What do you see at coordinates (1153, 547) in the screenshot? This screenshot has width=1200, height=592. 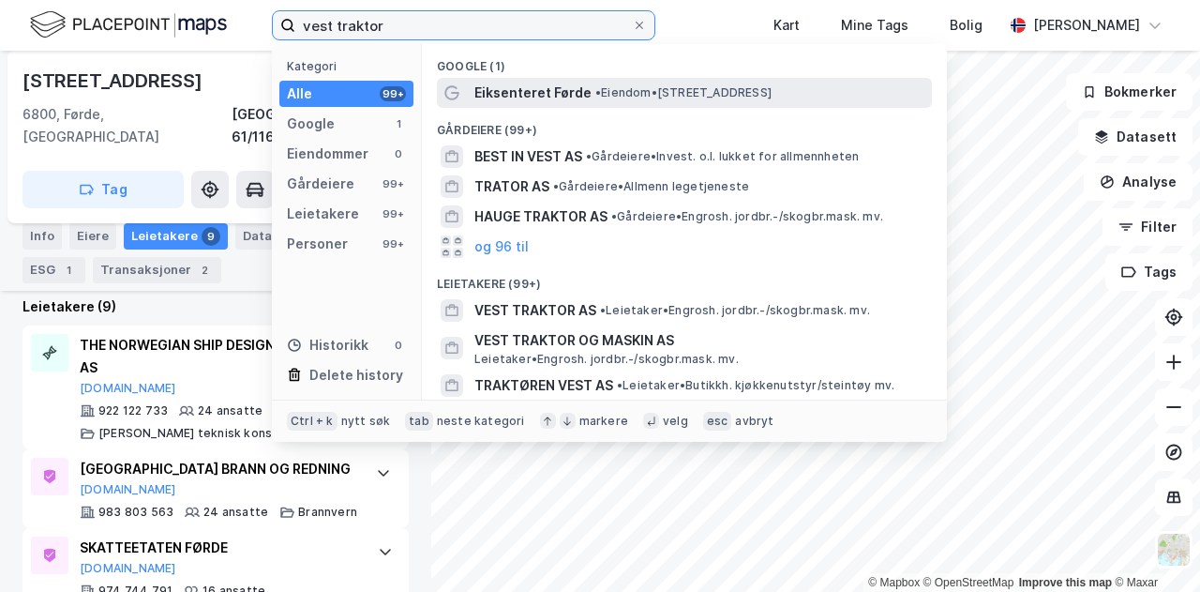 I see `div: Kontrollprogram for chat` at bounding box center [1153, 547].